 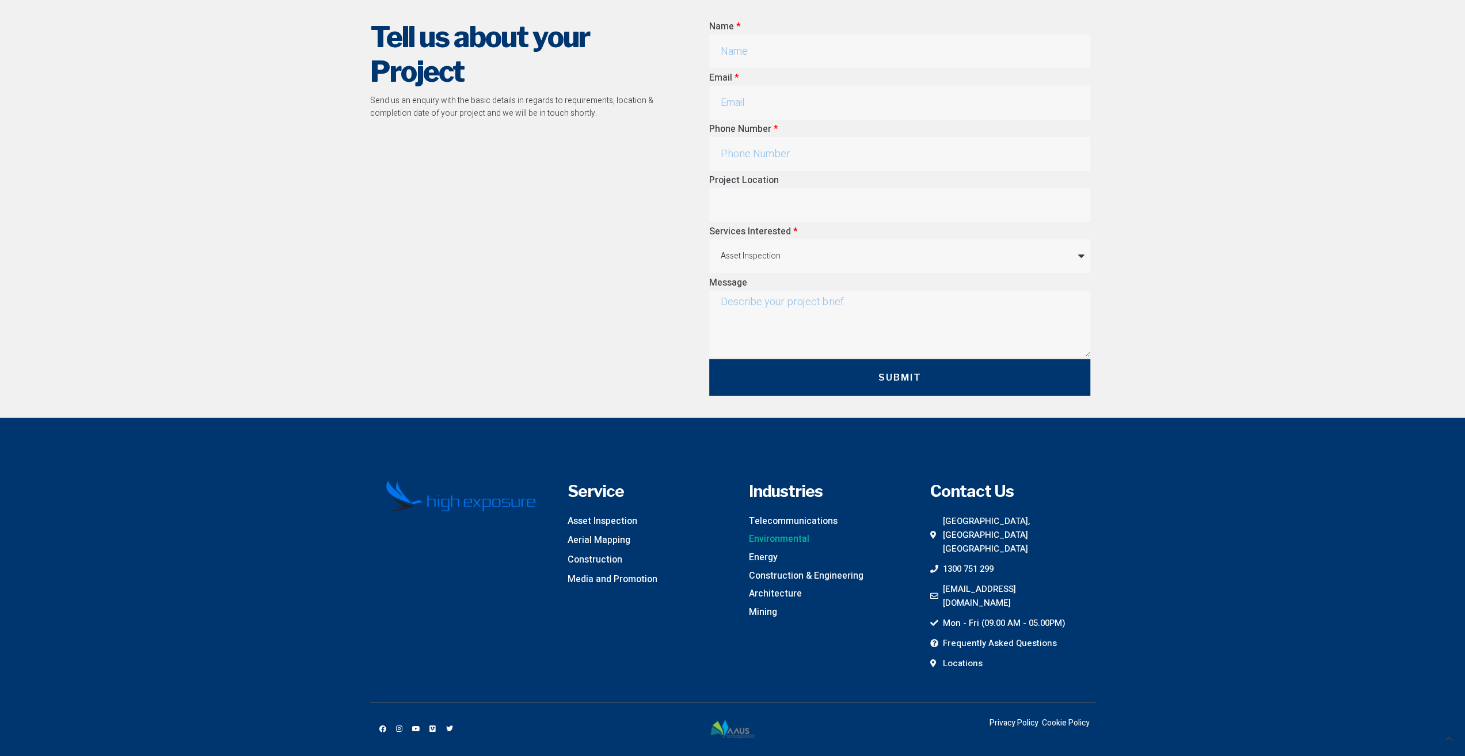 I want to click on span: Energy, so click(x=763, y=558).